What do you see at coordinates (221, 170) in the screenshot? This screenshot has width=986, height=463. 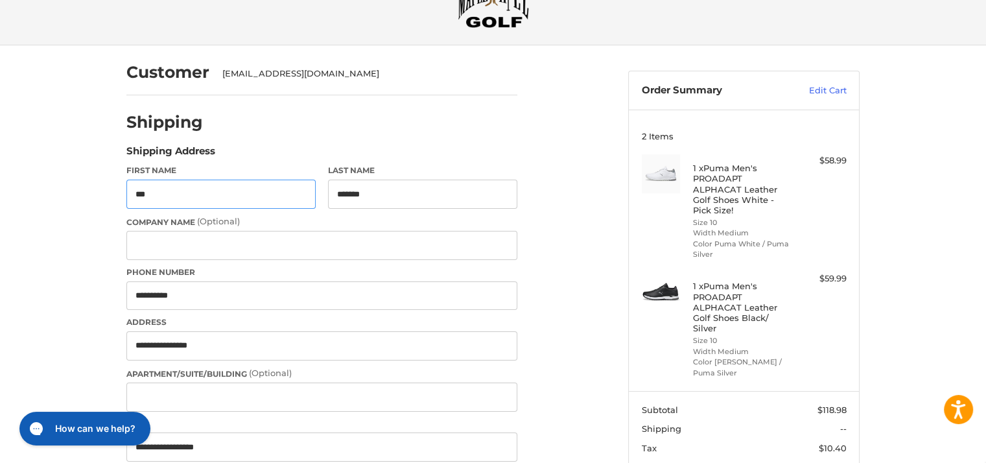 I see `label: First Name` at bounding box center [221, 170].